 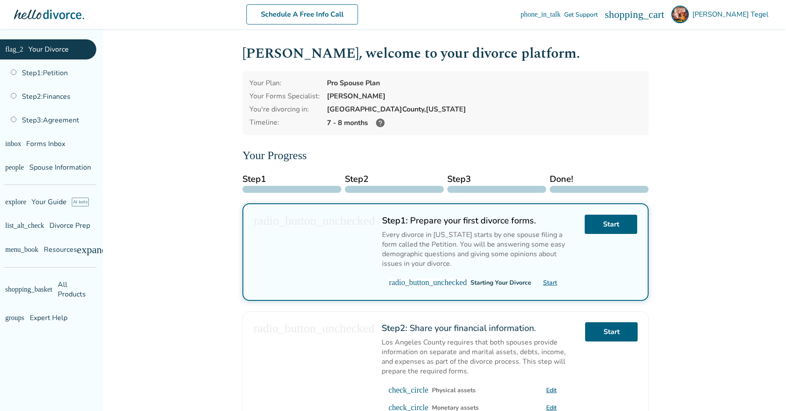 What do you see at coordinates (284, 96) in the screenshot?
I see `div: Your Forms Specialist:` at bounding box center [284, 96].